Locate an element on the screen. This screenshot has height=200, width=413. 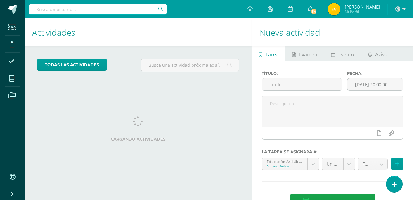
a: Unidad 3 is located at coordinates (338, 164).